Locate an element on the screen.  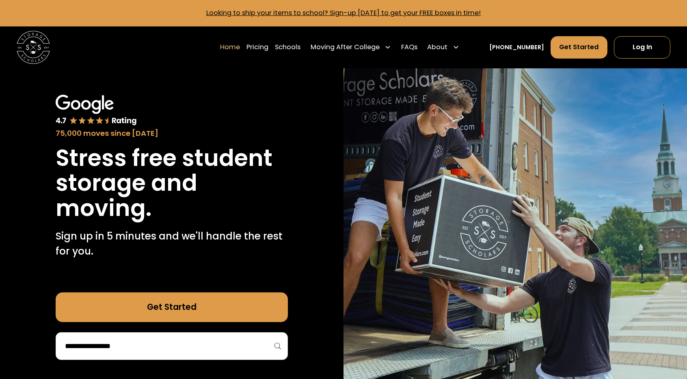
img: Google 4.7 star rating is located at coordinates (96, 110).